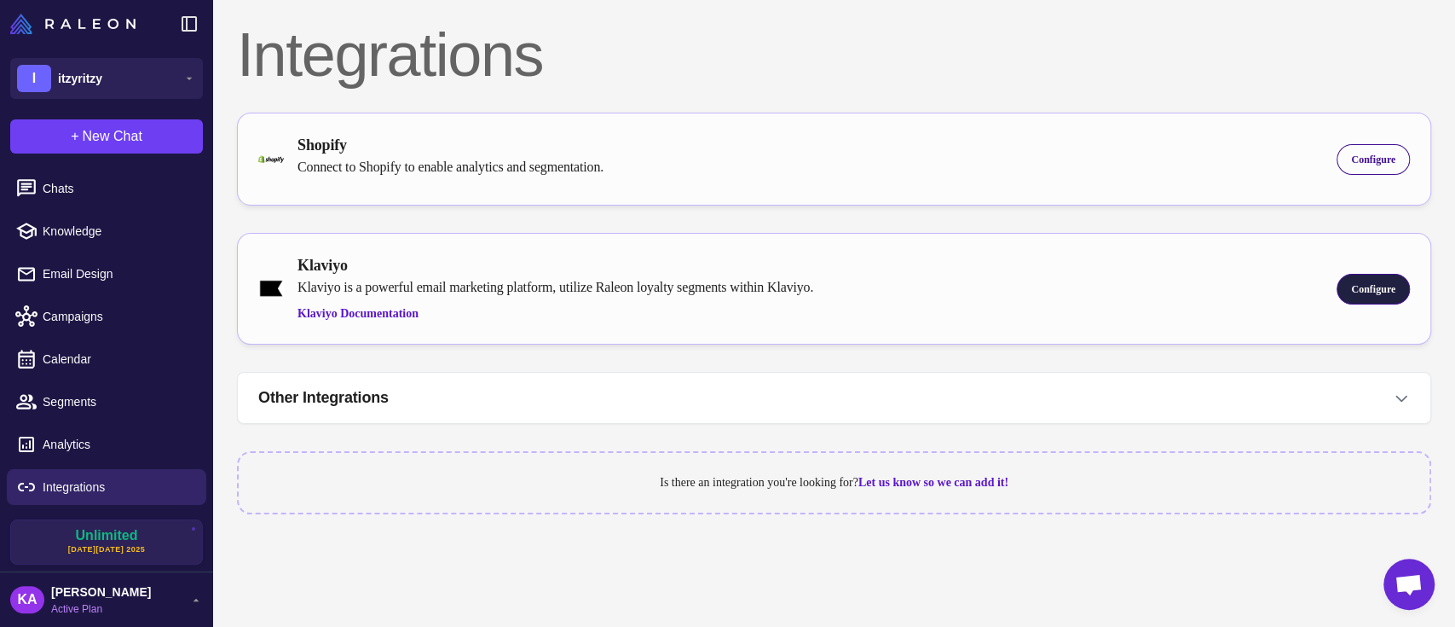 The image size is (1455, 627). I want to click on a: Chats, so click(107, 188).